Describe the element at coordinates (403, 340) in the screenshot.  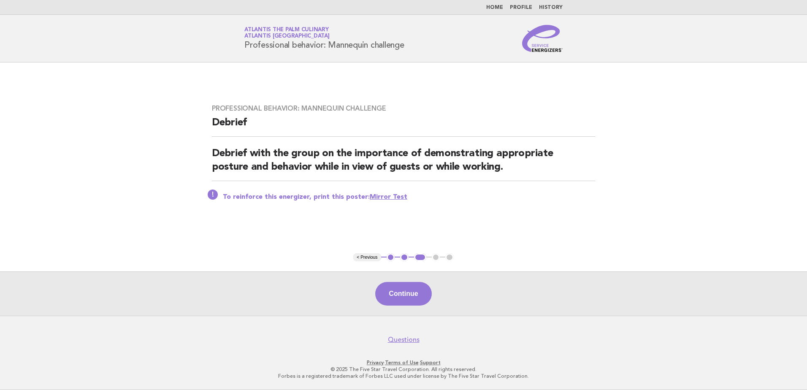
I see `a: Questions` at that location.